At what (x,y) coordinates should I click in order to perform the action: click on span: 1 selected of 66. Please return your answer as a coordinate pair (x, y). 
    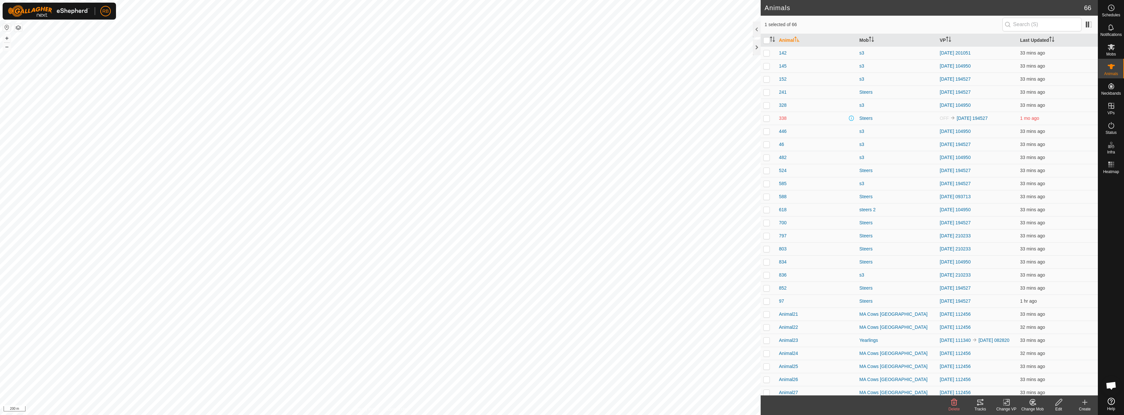
    Looking at the image, I should click on (883, 24).